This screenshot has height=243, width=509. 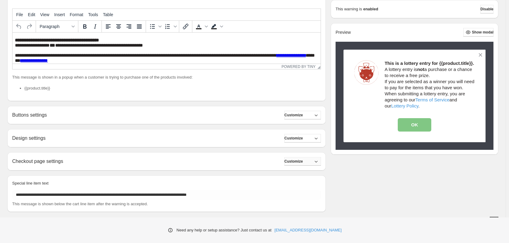 I want to click on span: Table, so click(x=108, y=15).